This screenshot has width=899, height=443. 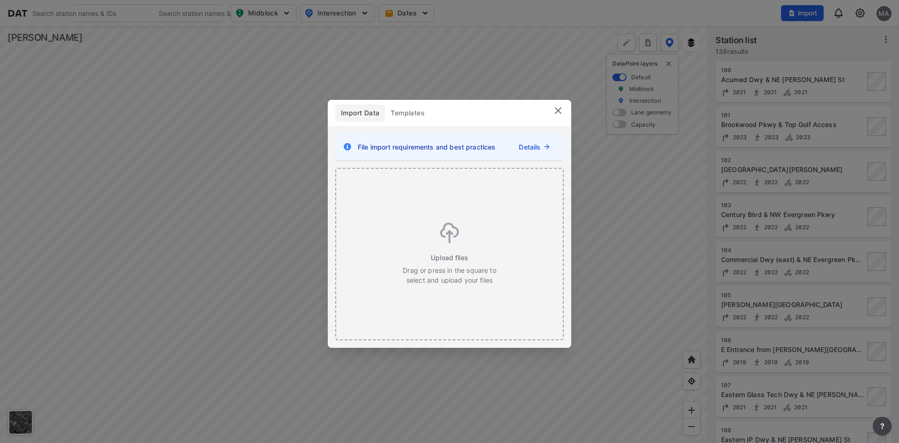 What do you see at coordinates (530, 147) in the screenshot?
I see `a: Details` at bounding box center [530, 147].